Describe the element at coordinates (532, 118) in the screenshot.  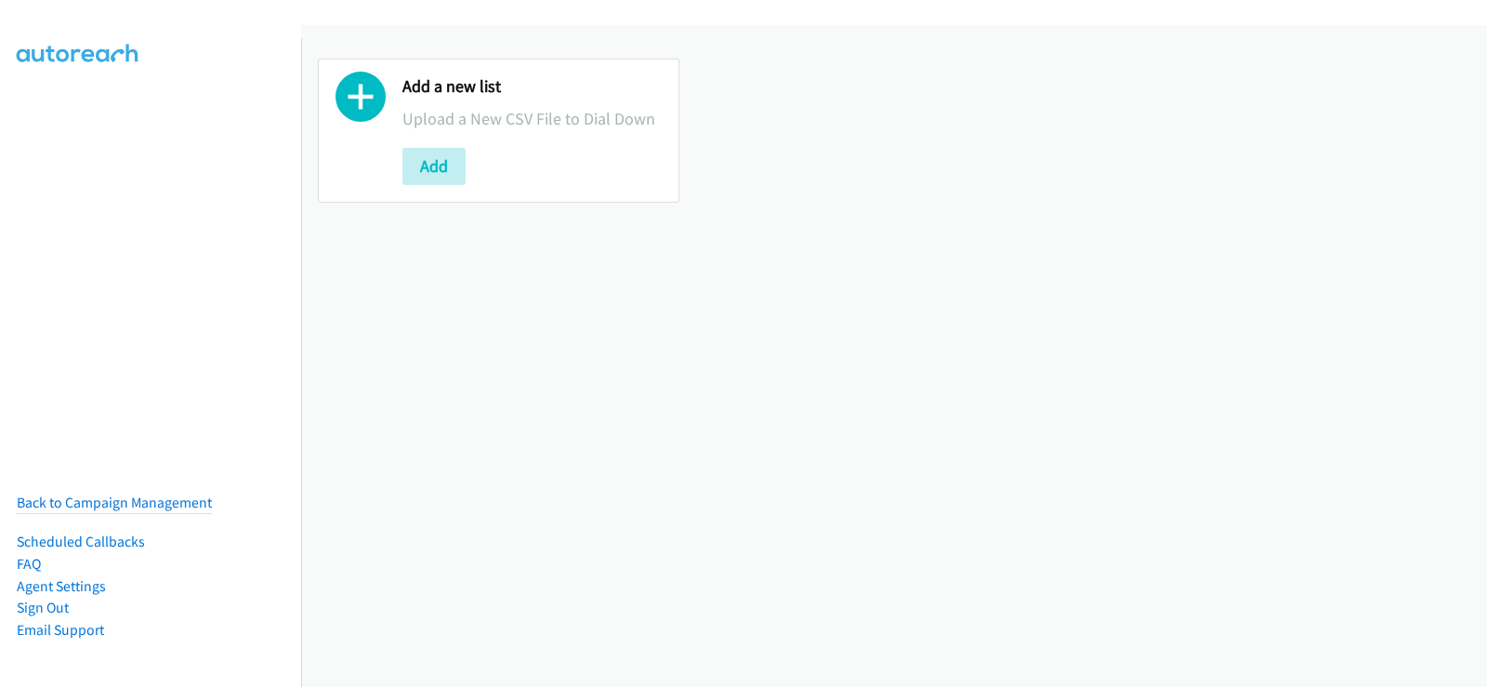
I see `p: Upload a New CSV File to Dial Down` at that location.